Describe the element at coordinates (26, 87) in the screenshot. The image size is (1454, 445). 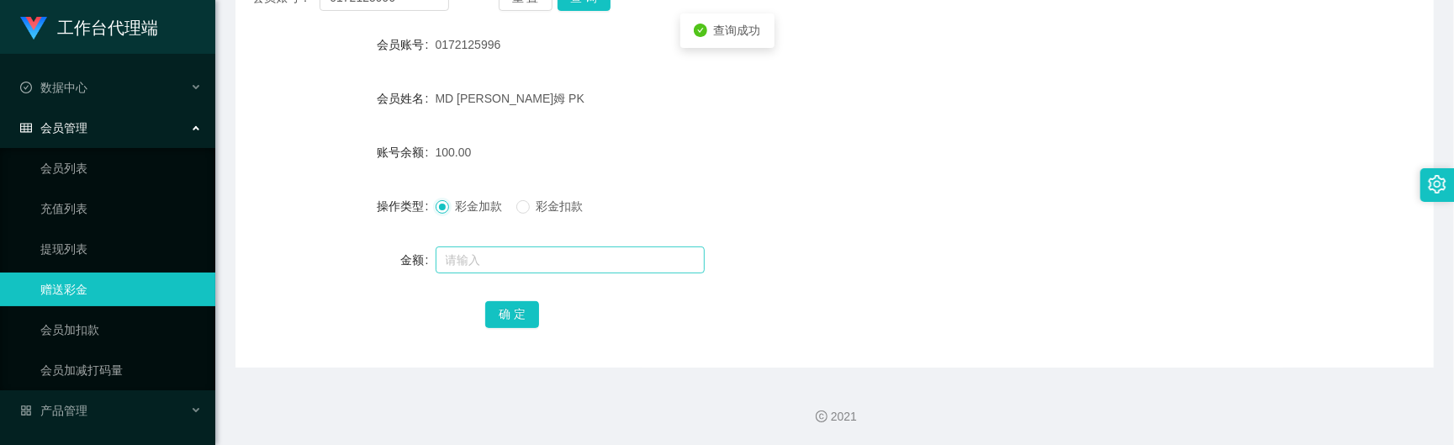
I see `i: 图标： check-circle-o` at that location.